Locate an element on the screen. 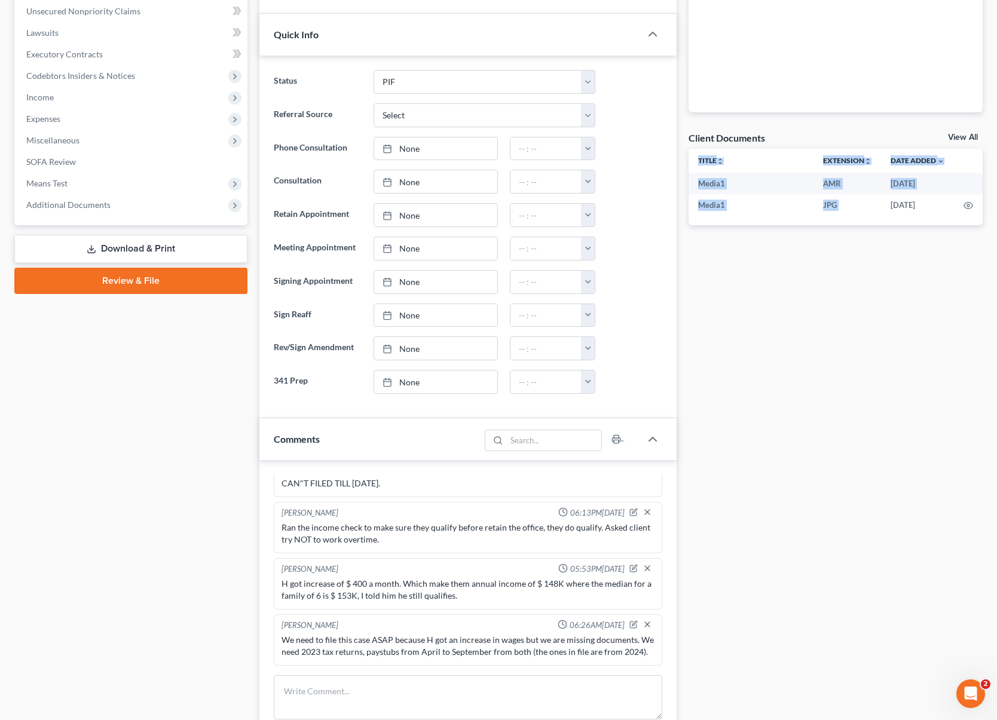  span: Miscellaneous is located at coordinates (53, 140).